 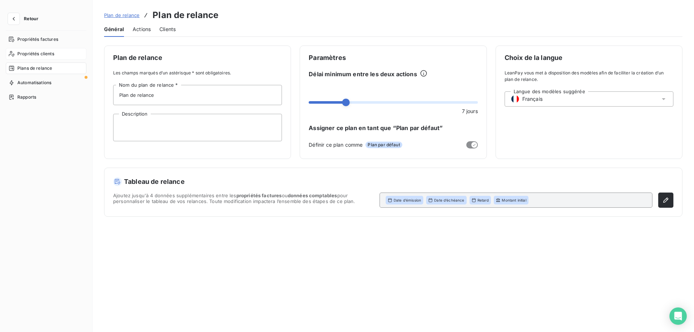 What do you see at coordinates (483, 200) in the screenshot?
I see `span: Retard` at bounding box center [483, 200].